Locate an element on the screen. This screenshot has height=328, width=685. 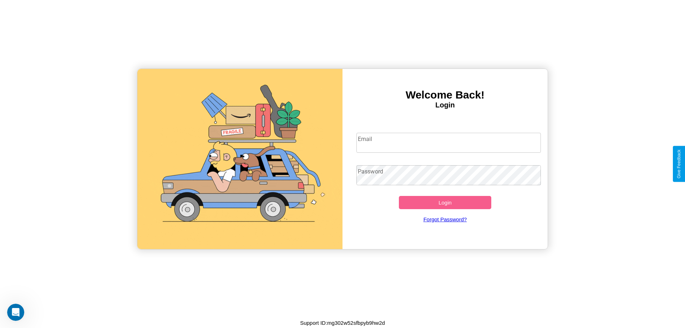
img: gif is located at coordinates (240, 159).